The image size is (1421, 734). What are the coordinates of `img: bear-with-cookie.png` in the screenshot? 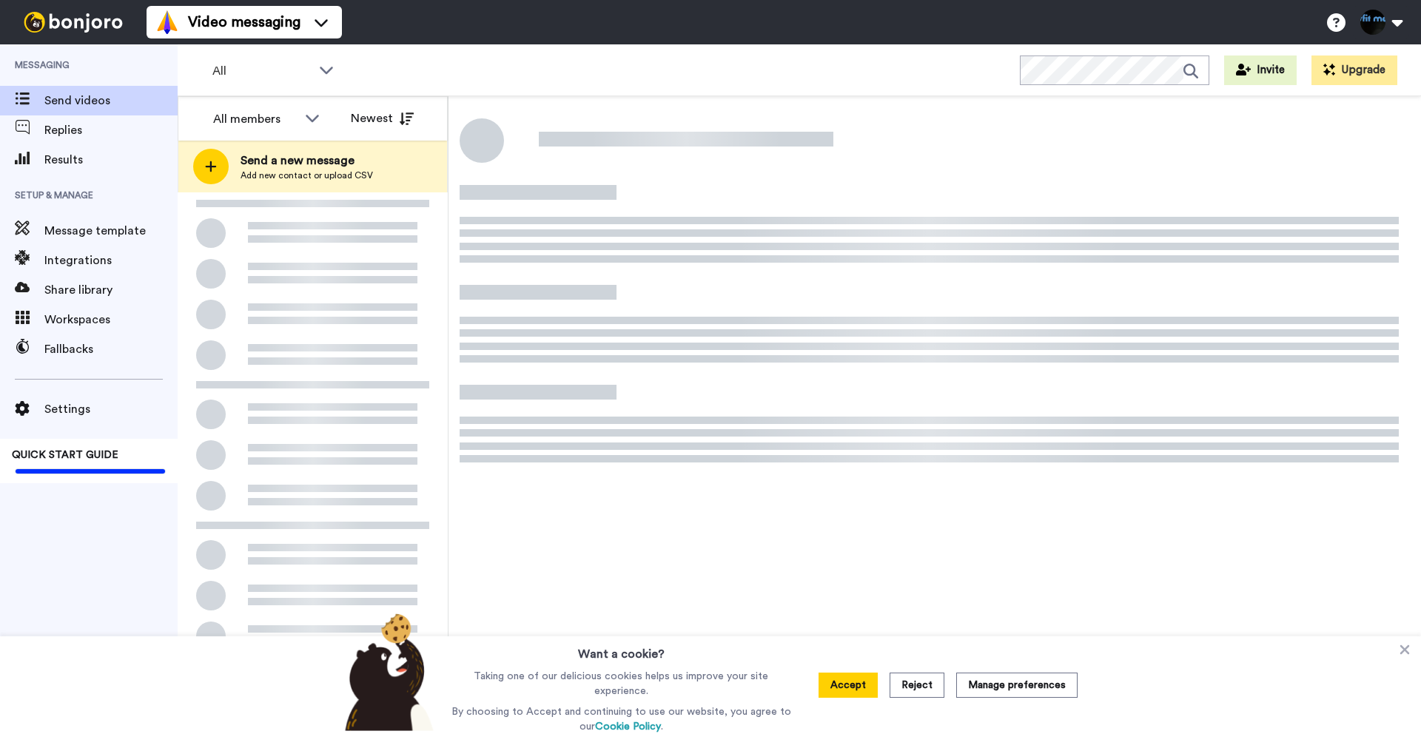 It's located at (386, 672).